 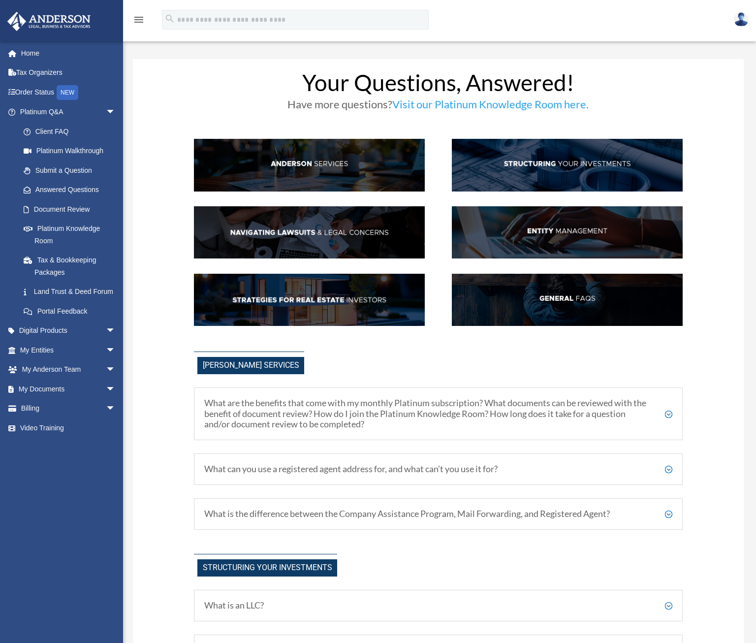 What do you see at coordinates (68, 112) in the screenshot?
I see `a: Platinum Q&Aarrow_drop_down` at bounding box center [68, 112].